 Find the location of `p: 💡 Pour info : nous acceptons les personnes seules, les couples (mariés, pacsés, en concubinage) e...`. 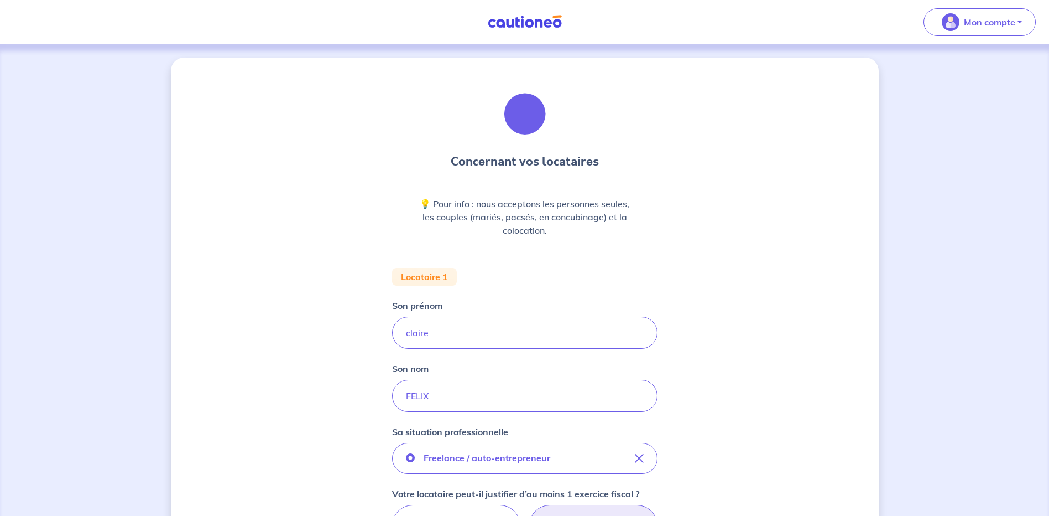

p: 💡 Pour info : nous acceptons les personnes seules, les couples (mariés, pacsés, en concubinage) e... is located at coordinates (525, 217).